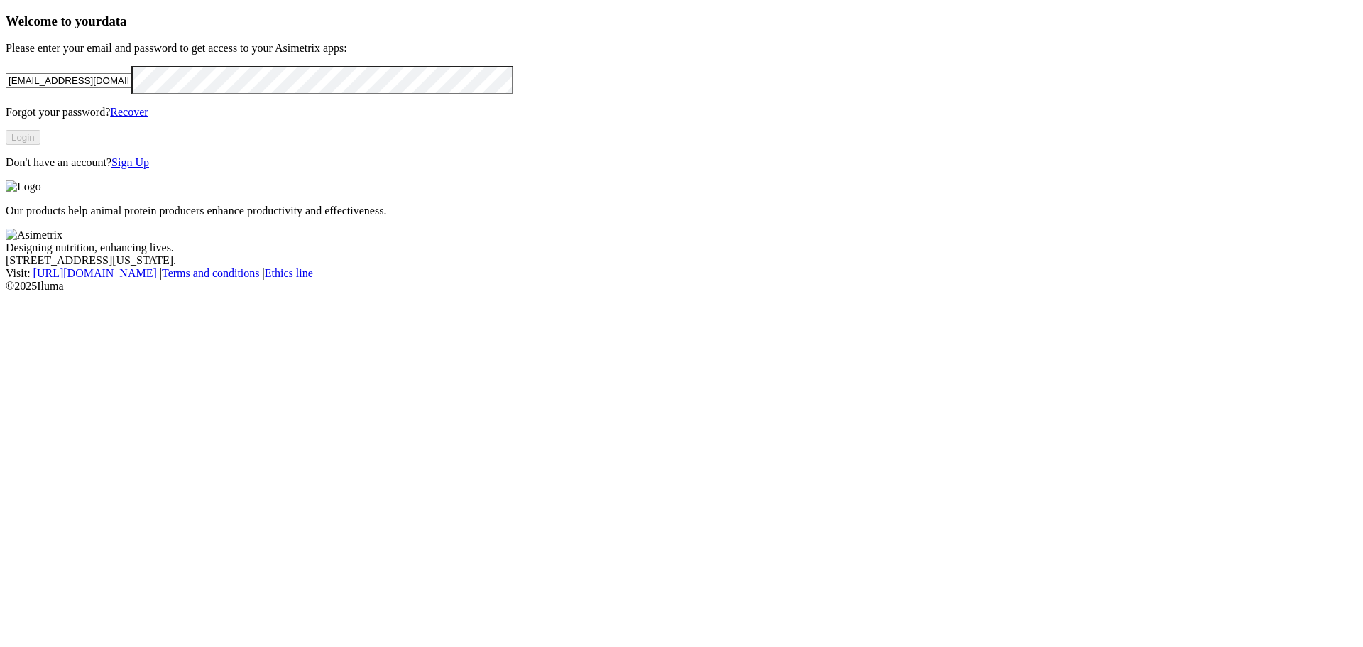  Describe the element at coordinates (682, 163) in the screenshot. I see `p: Don't have an account?` at that location.